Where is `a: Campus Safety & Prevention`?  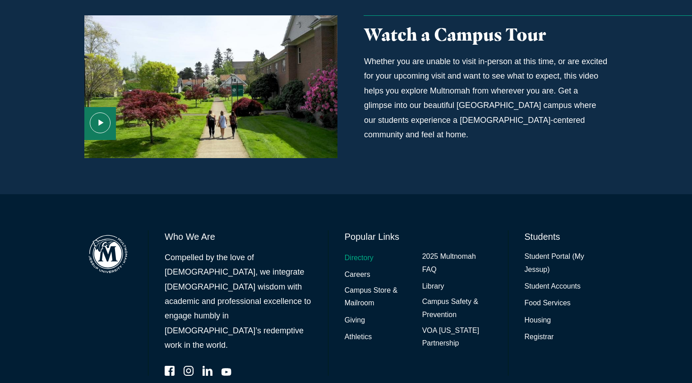
a: Campus Safety & Prevention is located at coordinates (457, 308).